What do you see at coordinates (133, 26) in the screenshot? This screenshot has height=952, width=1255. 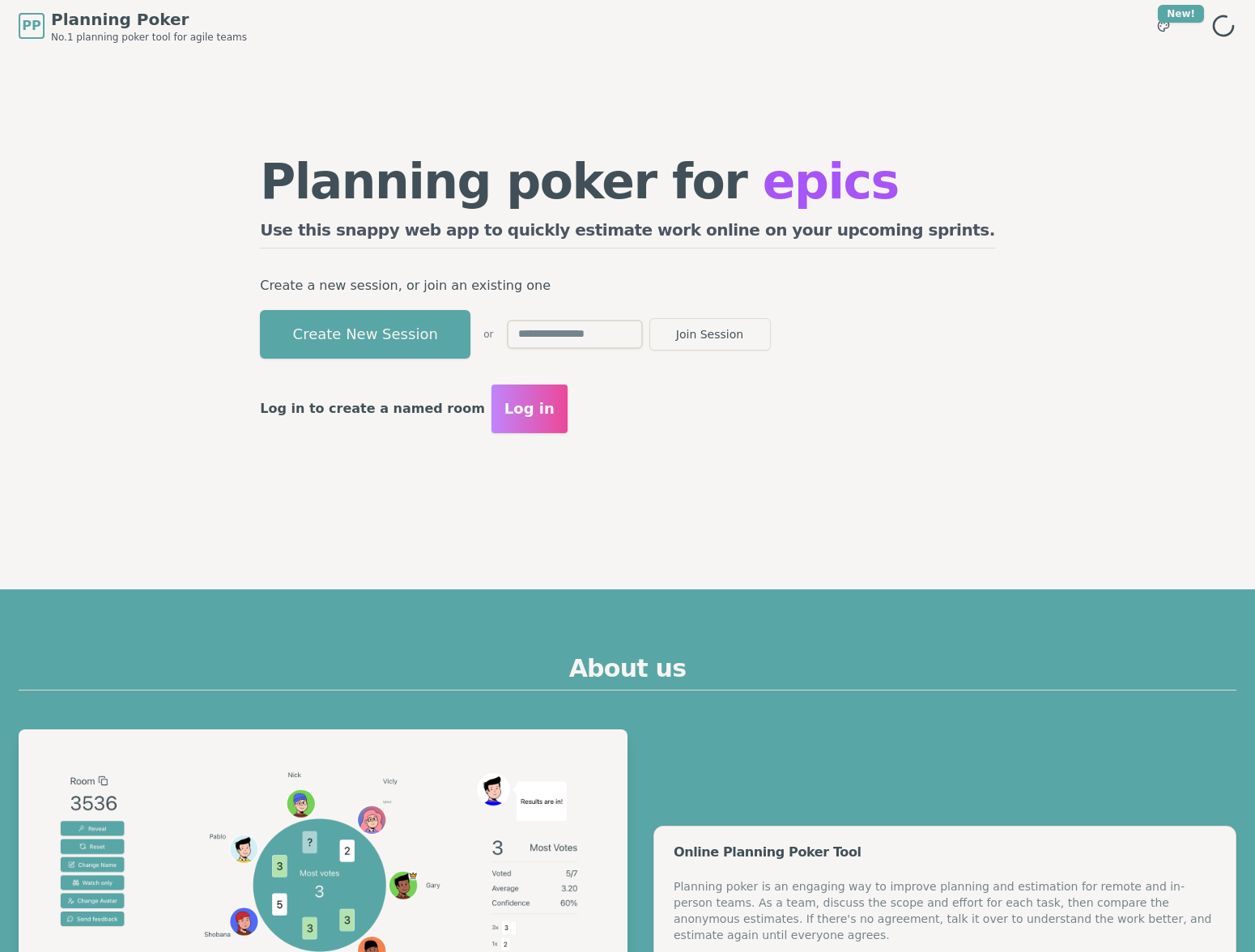 I see `a: PPPlanning PokerNo.1 planning poker tool for agile teams` at bounding box center [133, 26].